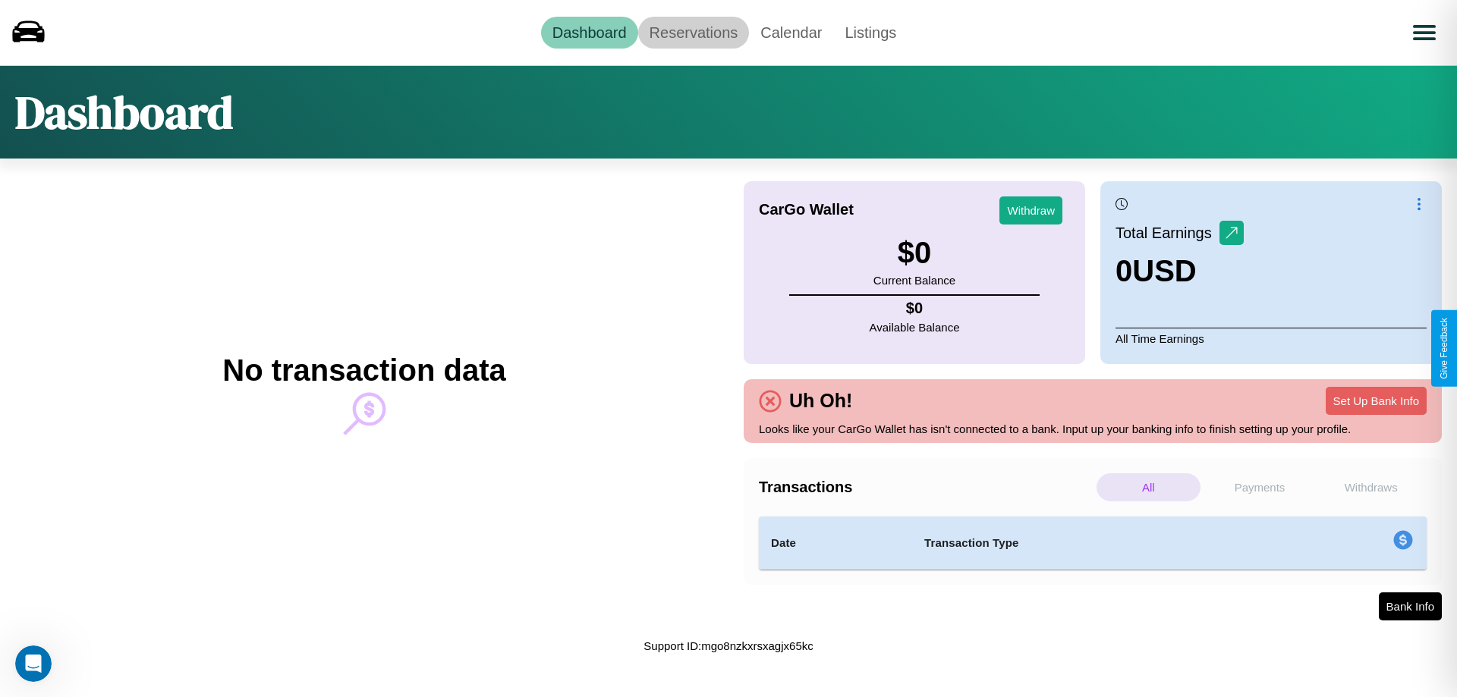 The height and width of the screenshot is (697, 1457). What do you see at coordinates (870, 33) in the screenshot?
I see `a: Listings` at bounding box center [870, 33].